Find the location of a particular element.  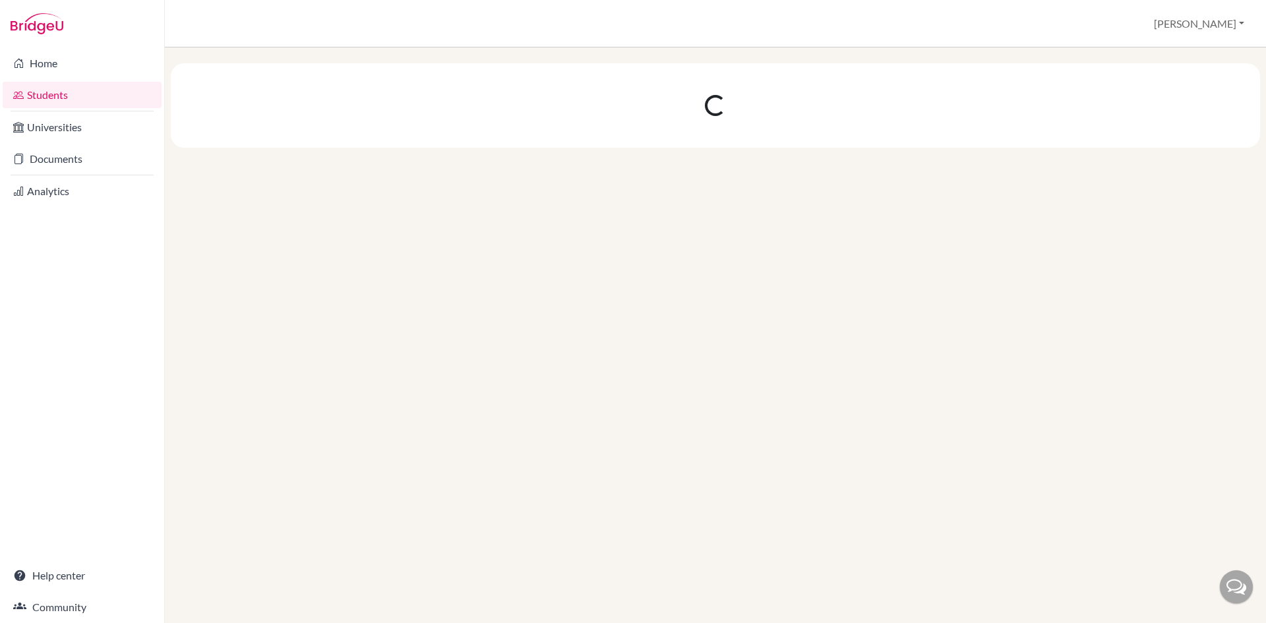

a: Students is located at coordinates (82, 95).